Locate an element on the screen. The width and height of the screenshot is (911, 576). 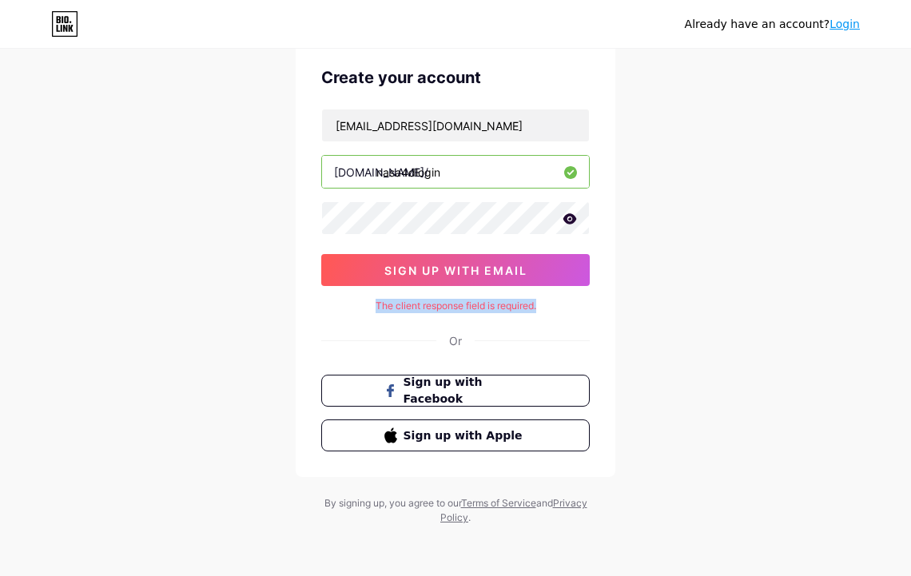
input: username is located at coordinates (455, 172).